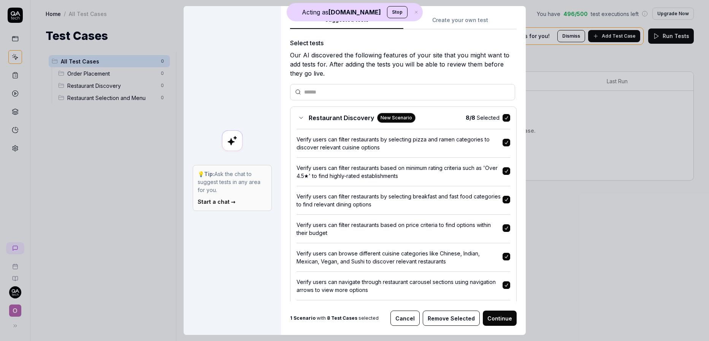  What do you see at coordinates (482, 117) in the screenshot?
I see `span: Selected` at bounding box center [482, 117].